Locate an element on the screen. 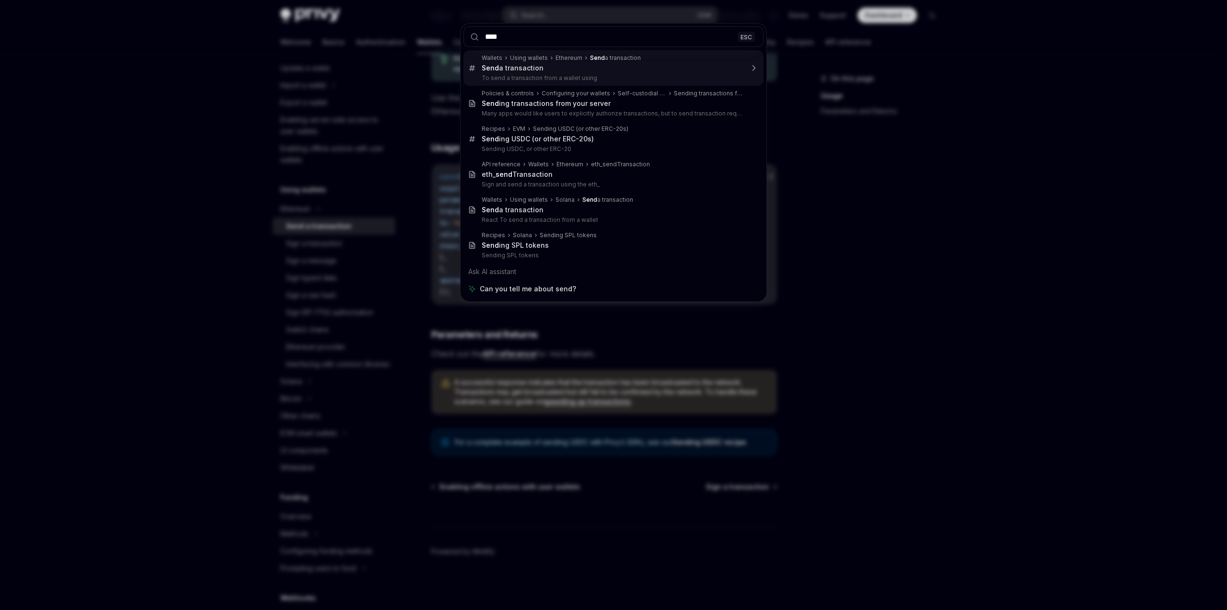 The width and height of the screenshot is (1227, 610). p: Sending SPL tokens is located at coordinates (612, 255).